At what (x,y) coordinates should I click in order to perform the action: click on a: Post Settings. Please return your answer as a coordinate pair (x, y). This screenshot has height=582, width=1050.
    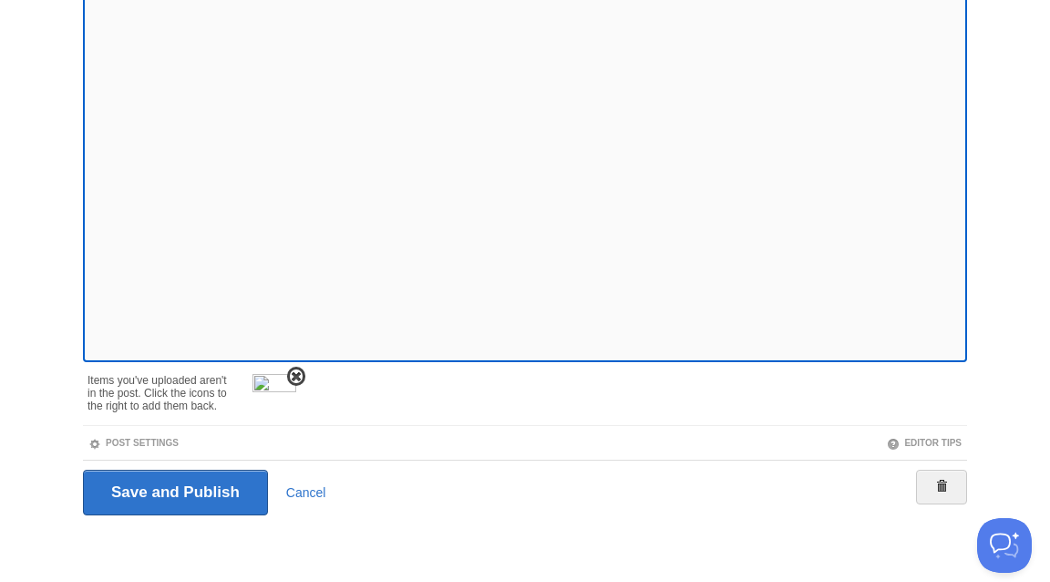
    Looking at the image, I should click on (133, 442).